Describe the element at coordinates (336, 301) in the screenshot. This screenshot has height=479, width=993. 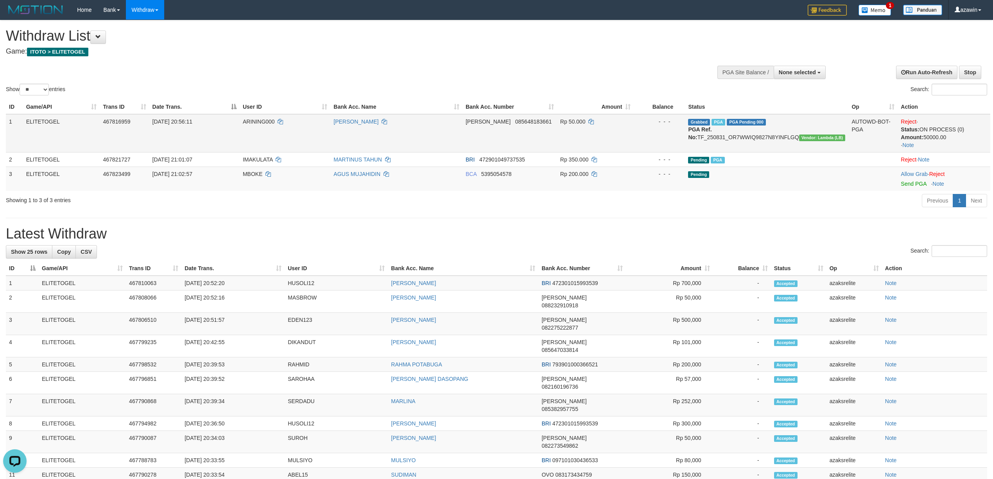
I see `td: MASBROW` at that location.